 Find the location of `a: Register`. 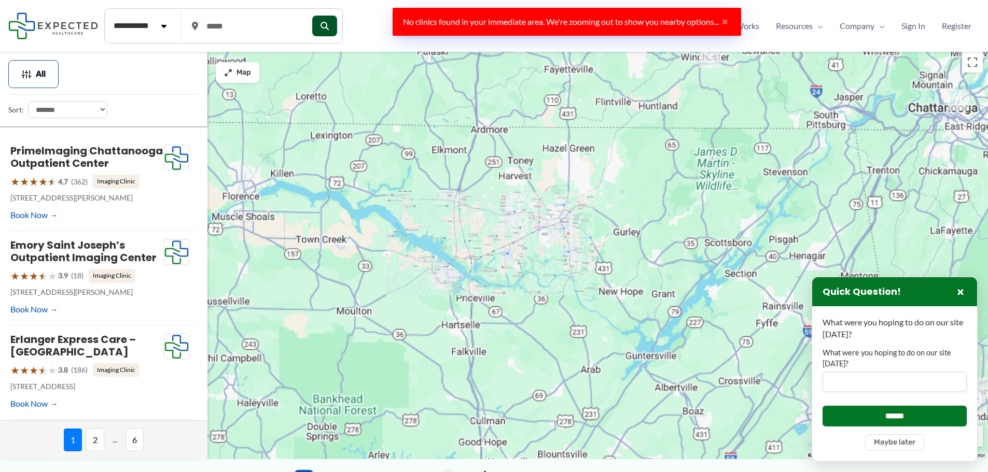

a: Register is located at coordinates (956, 26).